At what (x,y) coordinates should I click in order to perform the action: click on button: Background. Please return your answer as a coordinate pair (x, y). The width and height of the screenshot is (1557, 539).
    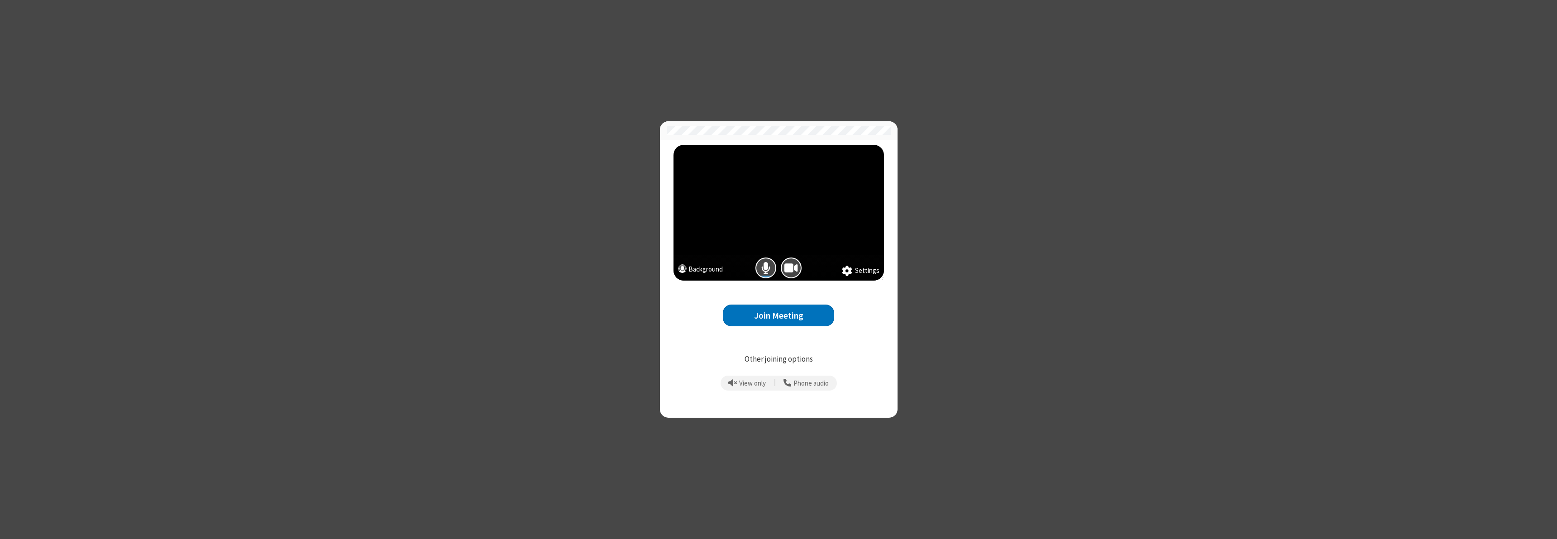
    Looking at the image, I should click on (700, 270).